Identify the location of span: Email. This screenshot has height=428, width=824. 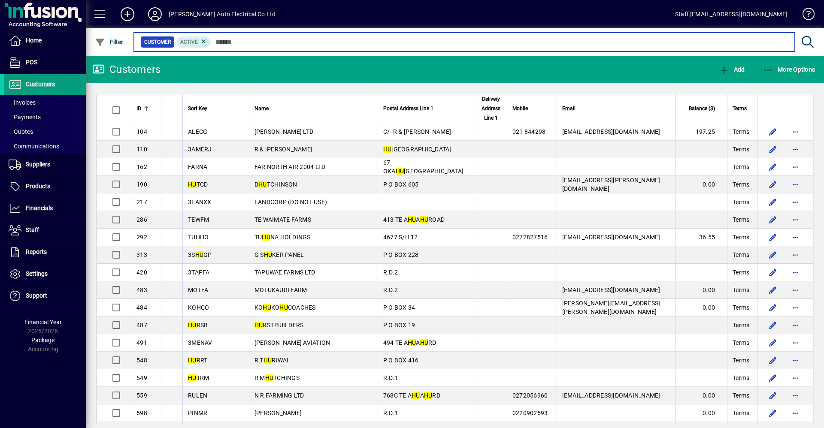
(569, 109).